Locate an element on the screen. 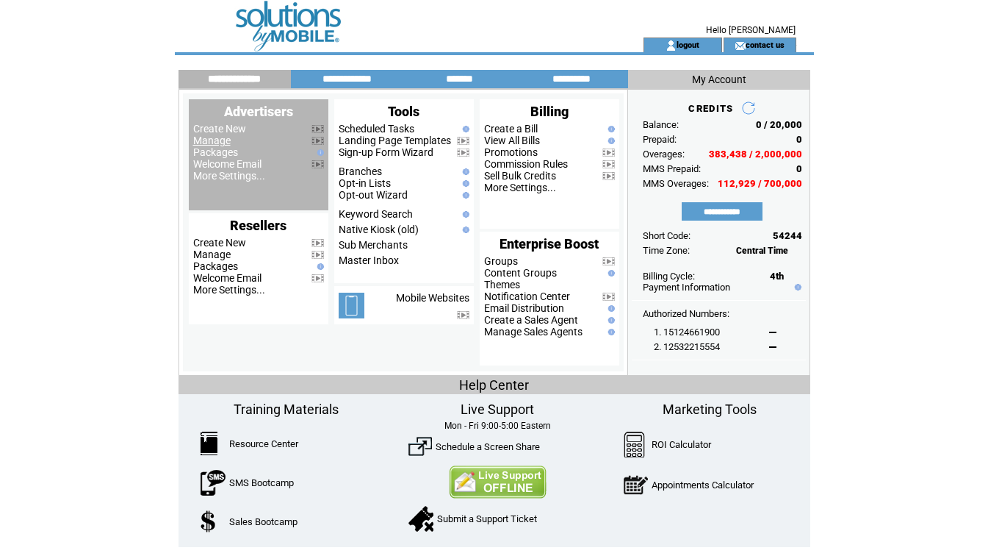 The image size is (988, 556). img: SupportTicket.png is located at coordinates (421, 518).